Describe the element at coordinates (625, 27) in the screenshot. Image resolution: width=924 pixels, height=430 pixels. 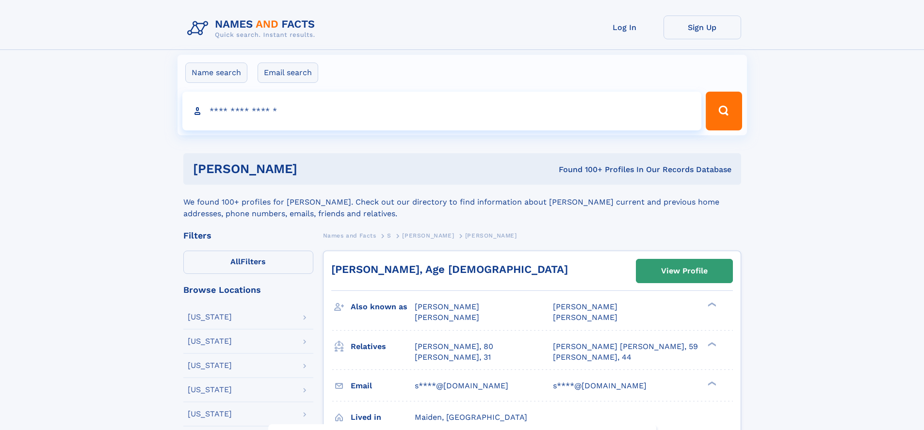
I see `a: Log In` at that location.